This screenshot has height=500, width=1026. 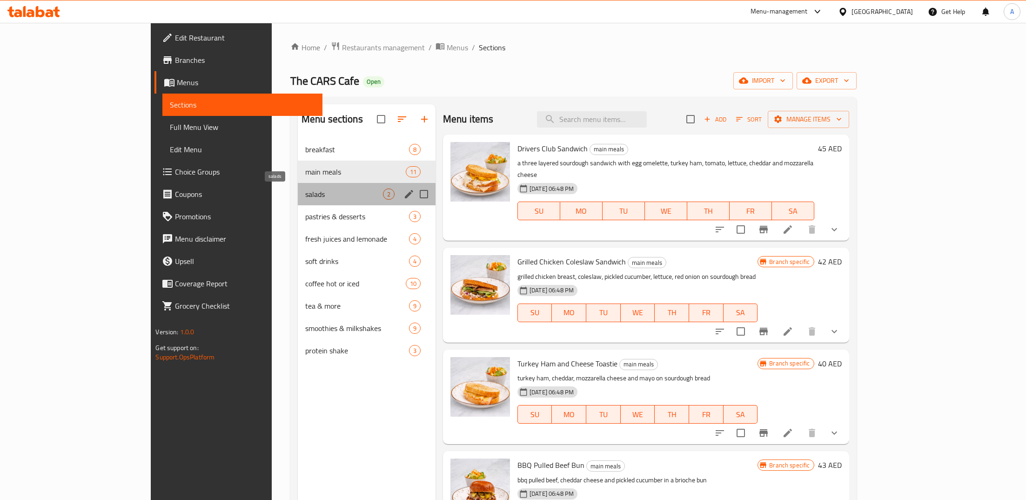 I want to click on input: search, so click(x=592, y=119).